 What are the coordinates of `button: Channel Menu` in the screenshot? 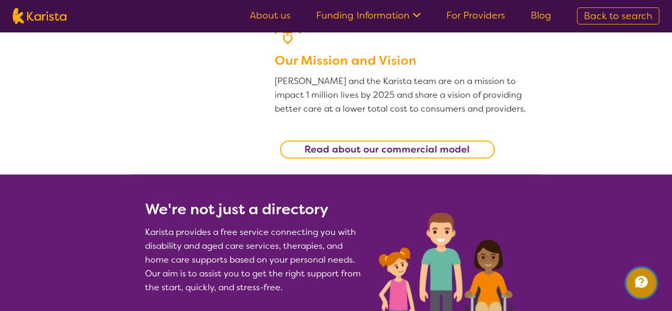 It's located at (641, 283).